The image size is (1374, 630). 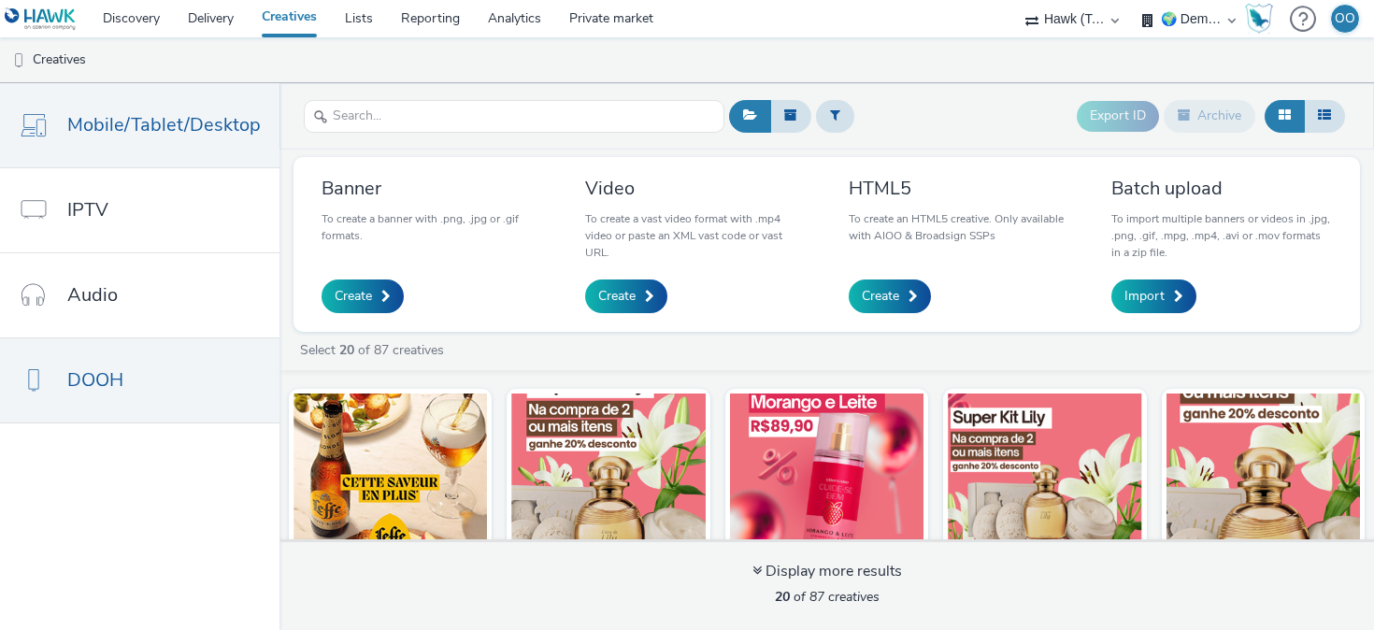 What do you see at coordinates (95, 379) in the screenshot?
I see `span: DOOH` at bounding box center [95, 379].